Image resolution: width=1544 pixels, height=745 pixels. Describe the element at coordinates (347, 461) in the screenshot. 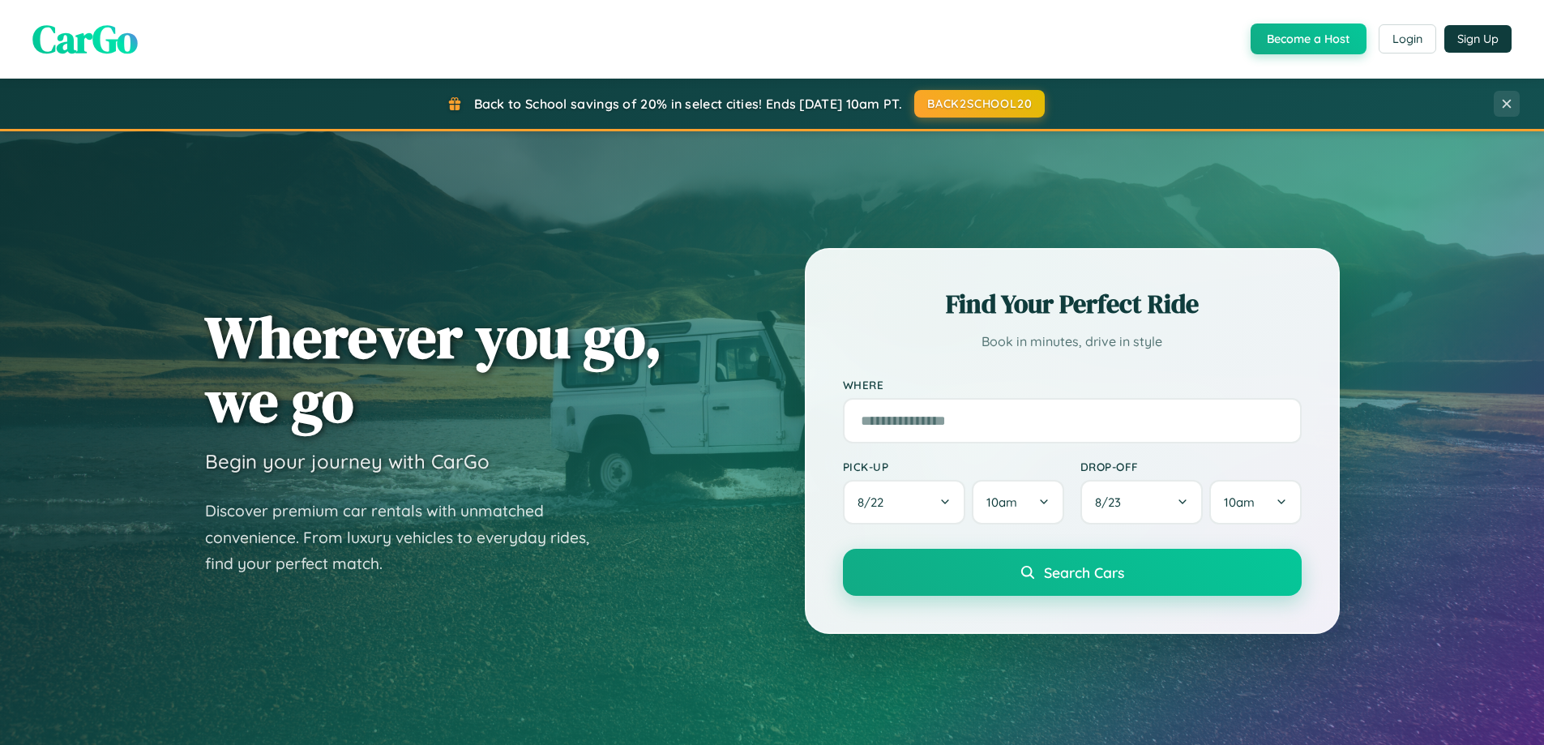

I see `h3: Begin your journey with CarGo` at that location.